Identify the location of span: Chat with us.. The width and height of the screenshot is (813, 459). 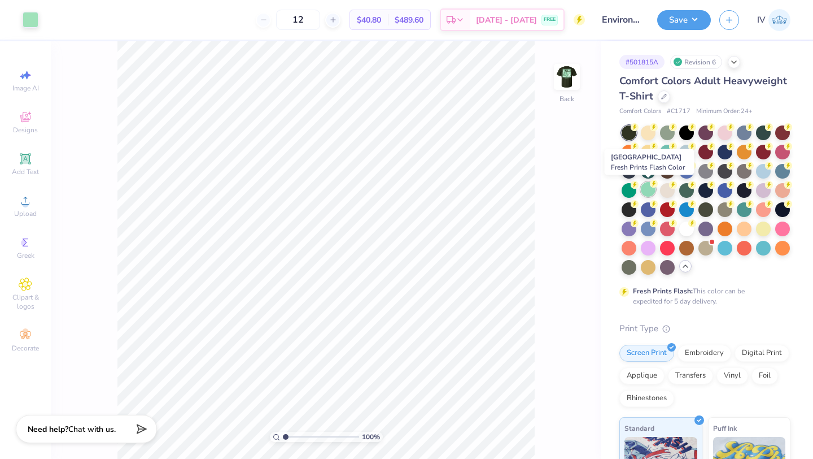
(92, 429).